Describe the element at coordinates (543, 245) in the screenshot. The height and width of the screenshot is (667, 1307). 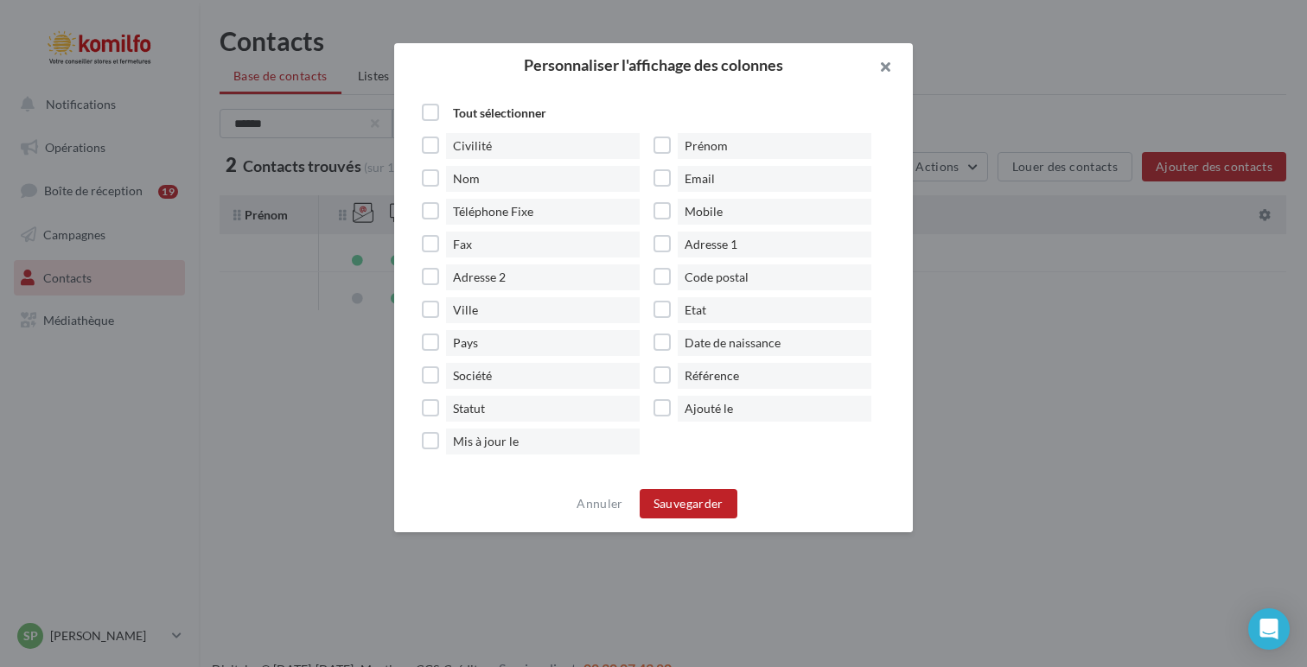
I see `span: Fax` at that location.